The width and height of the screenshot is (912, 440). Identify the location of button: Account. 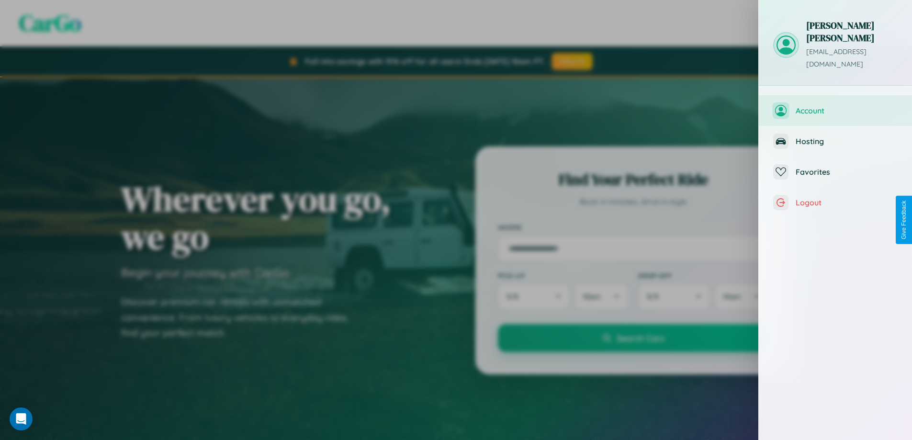
(836, 111).